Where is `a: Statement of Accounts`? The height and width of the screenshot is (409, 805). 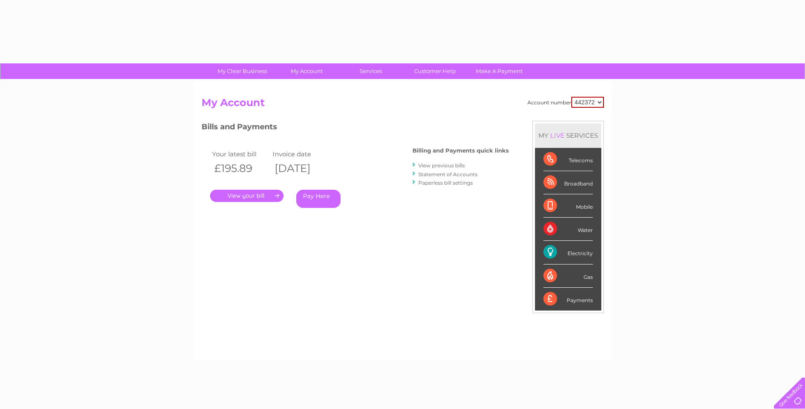
a: Statement of Accounts is located at coordinates (448, 174).